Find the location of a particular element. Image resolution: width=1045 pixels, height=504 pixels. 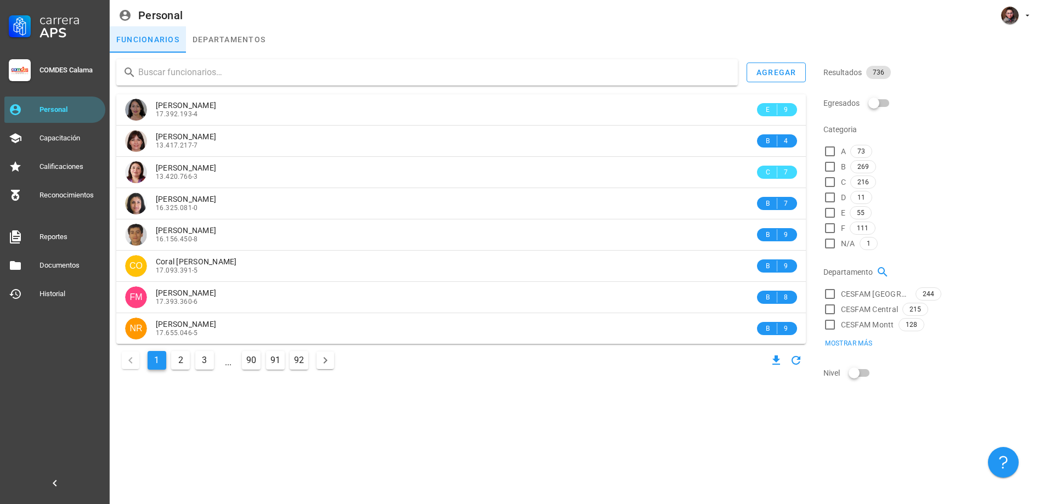

span: A is located at coordinates (843, 151).